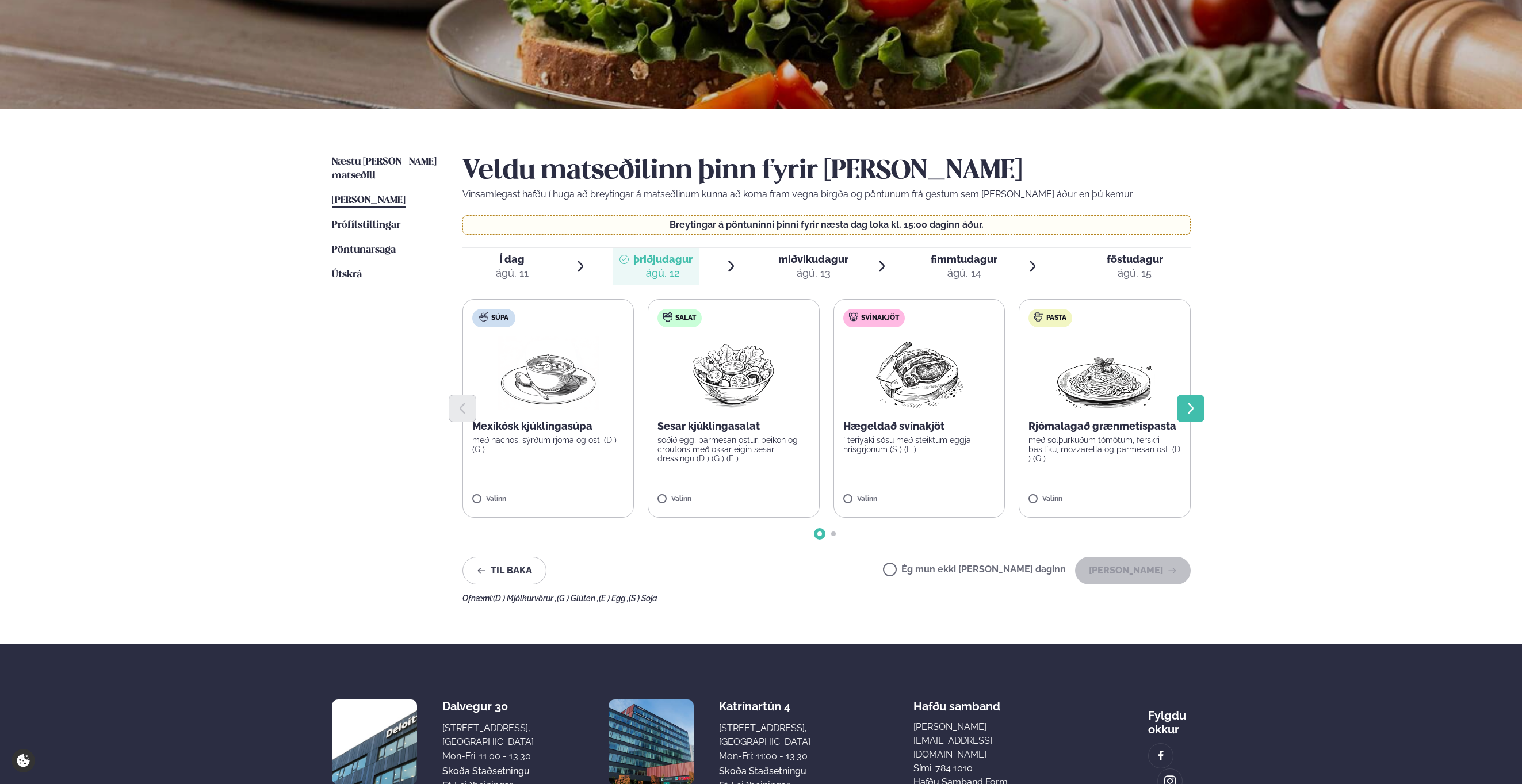  Describe the element at coordinates (366, 225) in the screenshot. I see `span: Prófílstillingar` at that location.